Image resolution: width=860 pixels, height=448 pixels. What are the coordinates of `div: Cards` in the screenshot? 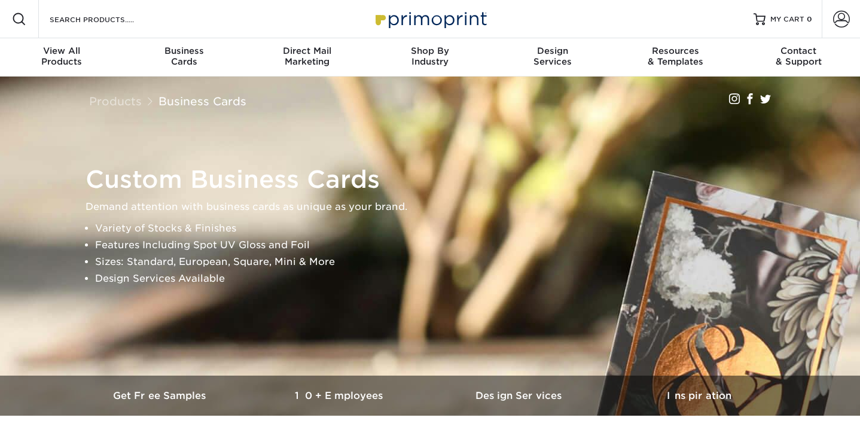 It's located at (184, 56).